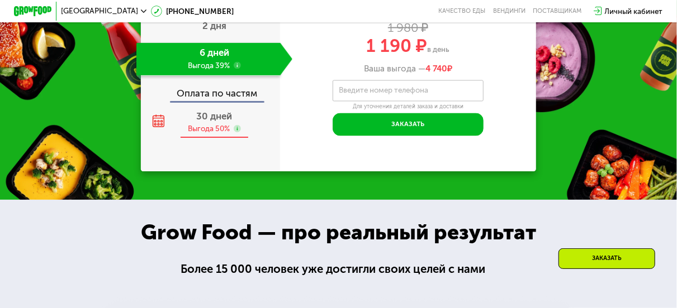  What do you see at coordinates (211, 90) in the screenshot?
I see `div: Оплата по частям` at bounding box center [211, 90].